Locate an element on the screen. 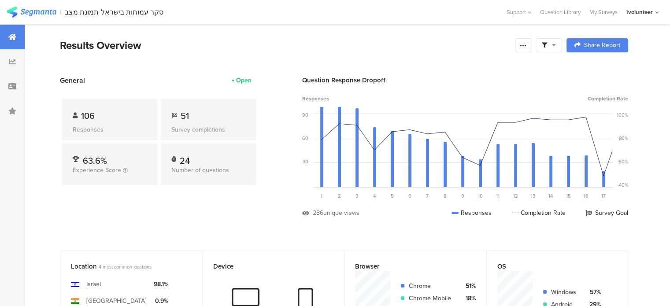  div: 57% is located at coordinates (593, 292).